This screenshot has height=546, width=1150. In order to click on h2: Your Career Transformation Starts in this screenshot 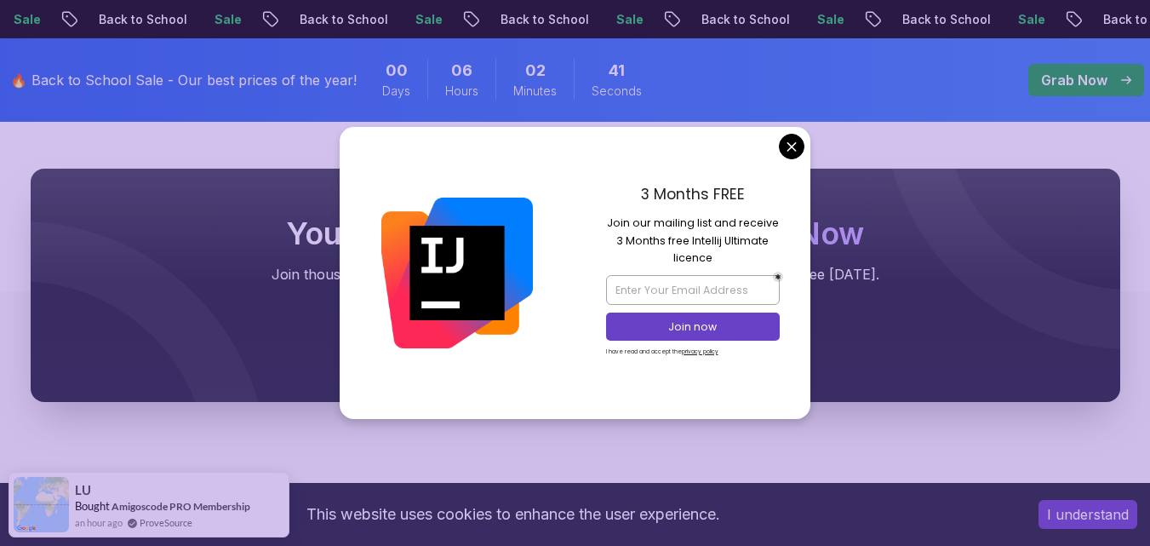, I will do `click(576, 233)`.